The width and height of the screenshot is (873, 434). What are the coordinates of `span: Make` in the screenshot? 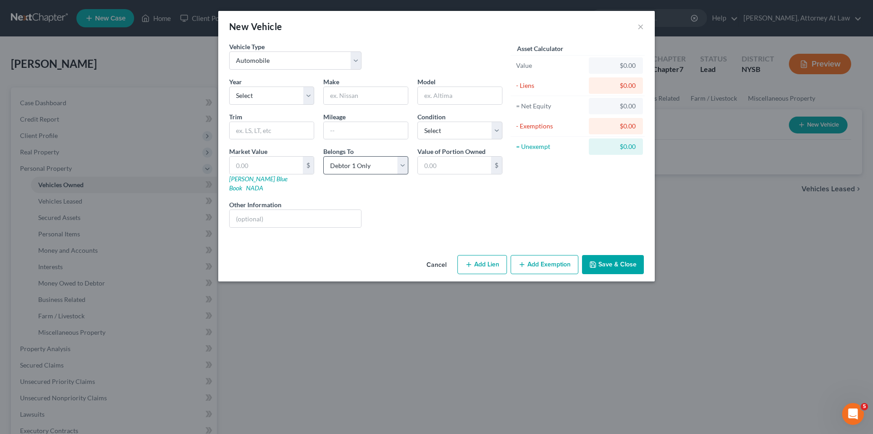 It's located at (331, 81).